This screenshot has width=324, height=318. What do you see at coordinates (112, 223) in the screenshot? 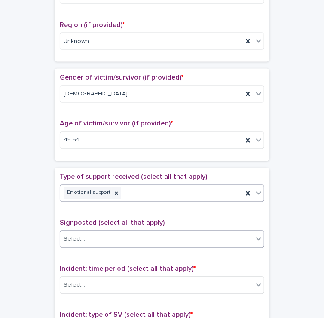
I see `span: Signposted (select all that apply)` at bounding box center [112, 223].